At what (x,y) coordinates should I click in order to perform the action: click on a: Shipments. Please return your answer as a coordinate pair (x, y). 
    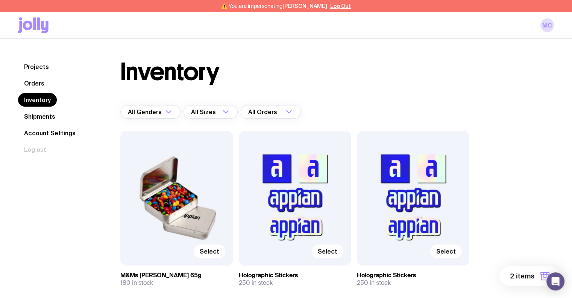
    Looking at the image, I should click on (40, 116).